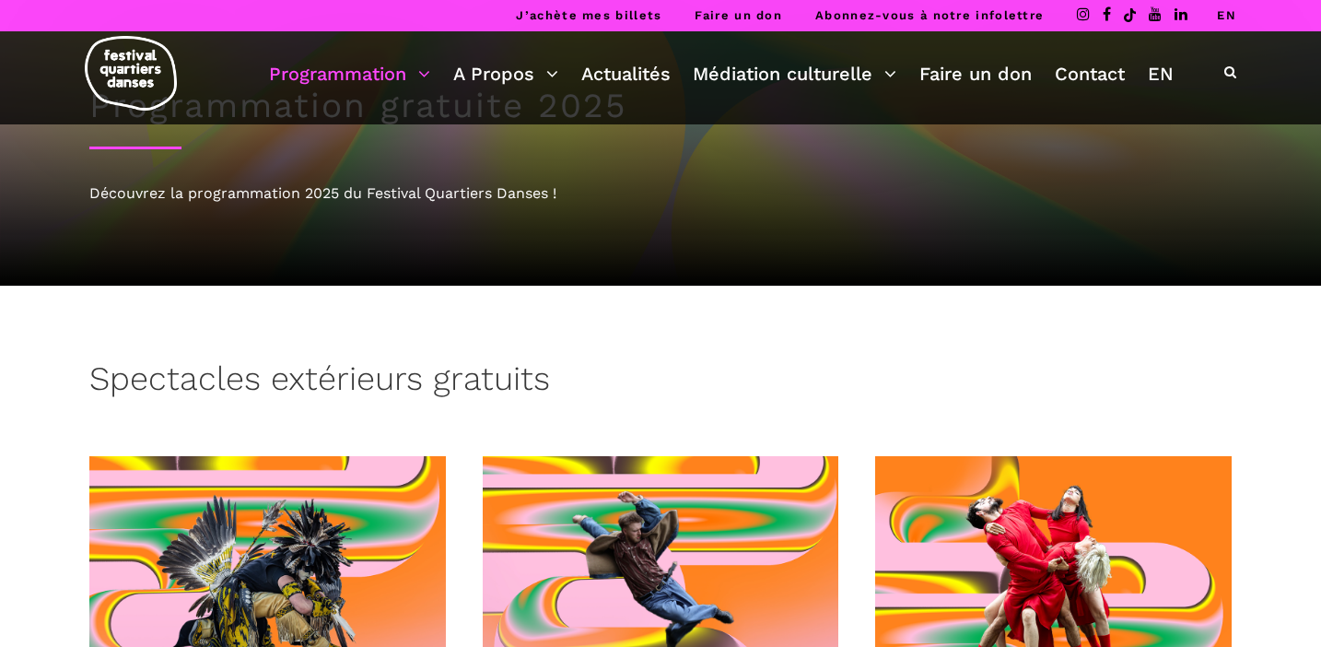 The height and width of the screenshot is (647, 1321). Describe the element at coordinates (625, 74) in the screenshot. I see `a: Actualités` at that location.